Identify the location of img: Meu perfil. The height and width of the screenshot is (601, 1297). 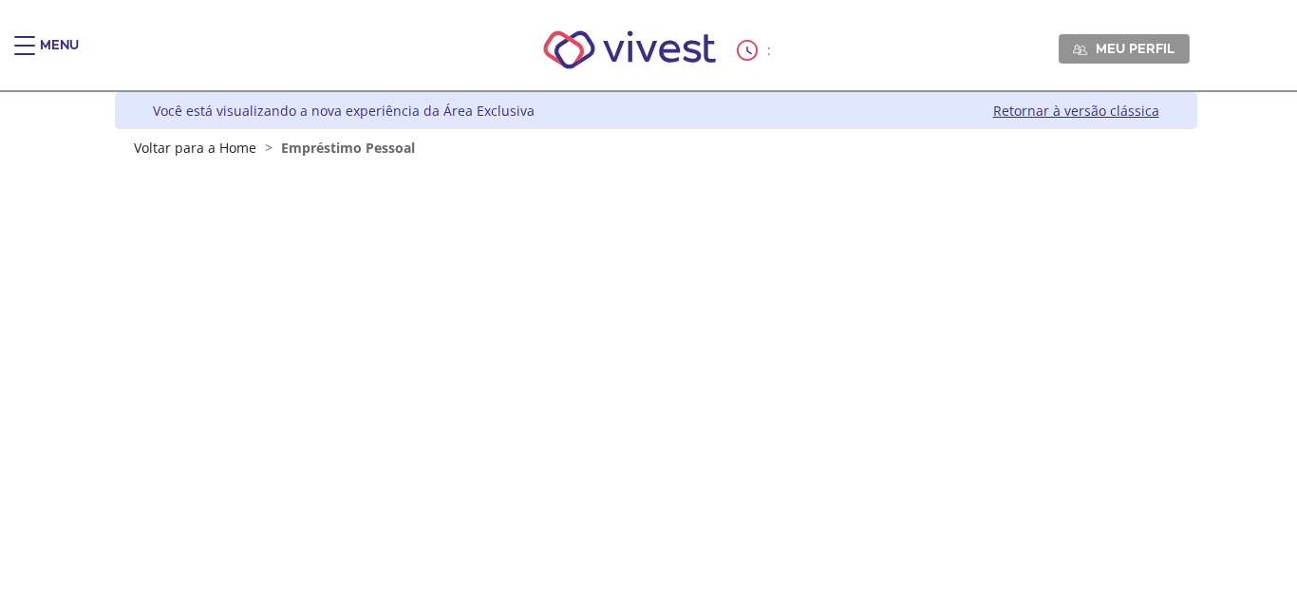
(1080, 49).